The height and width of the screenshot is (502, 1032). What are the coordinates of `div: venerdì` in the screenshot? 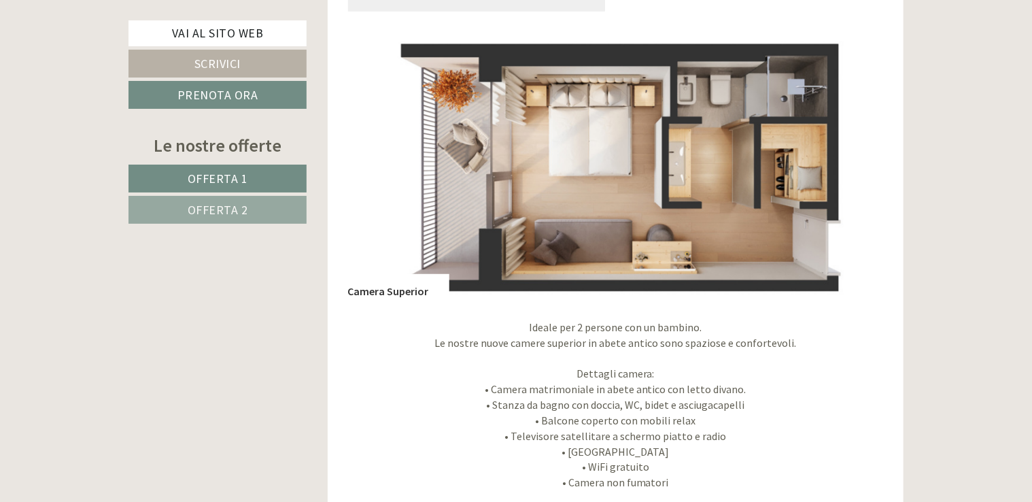 It's located at (268, 22).